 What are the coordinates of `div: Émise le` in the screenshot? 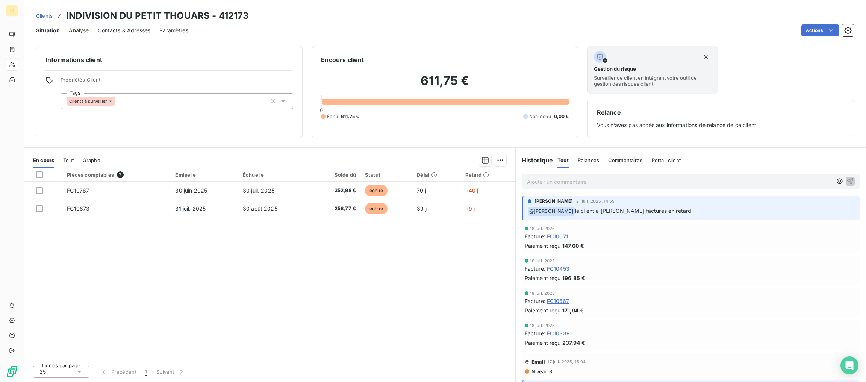 It's located at (204, 175).